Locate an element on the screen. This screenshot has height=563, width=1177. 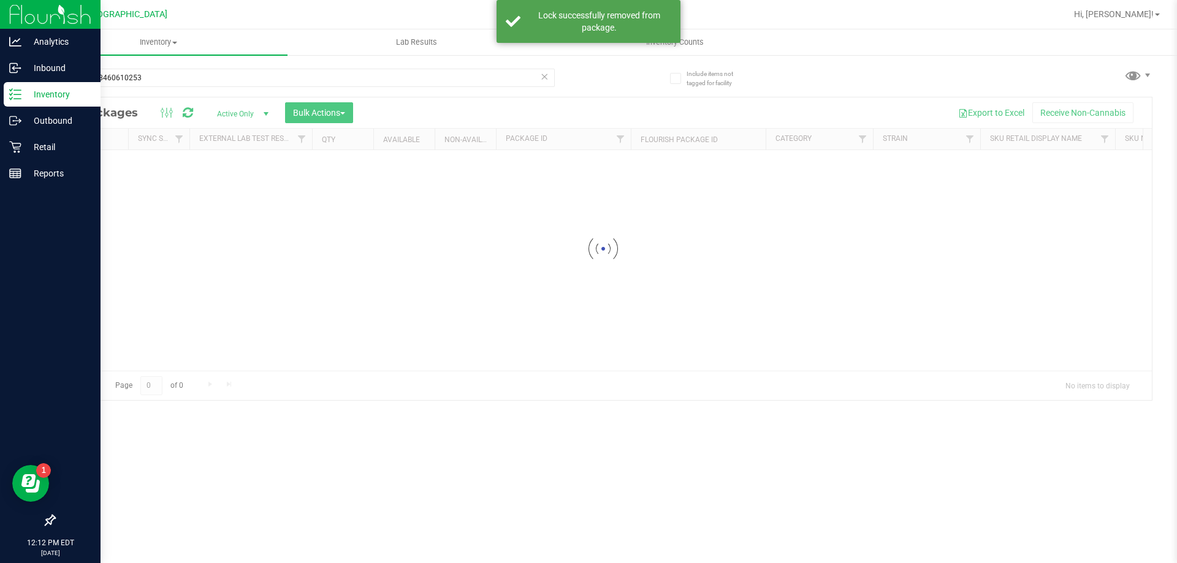
p: Inbound is located at coordinates (58, 68).